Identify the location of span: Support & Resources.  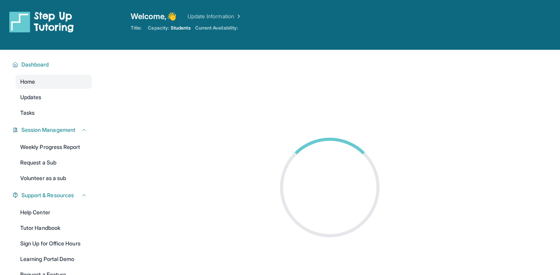
(47, 195).